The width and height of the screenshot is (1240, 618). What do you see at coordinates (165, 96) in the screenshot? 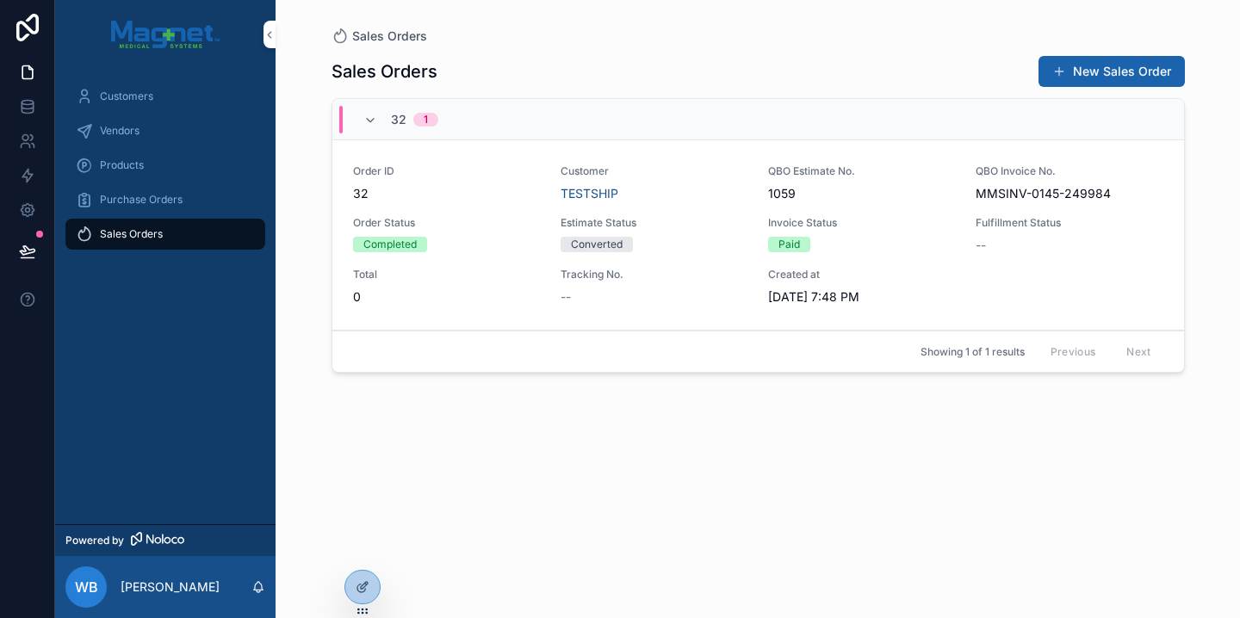
I see `a: Customers` at bounding box center [165, 96].